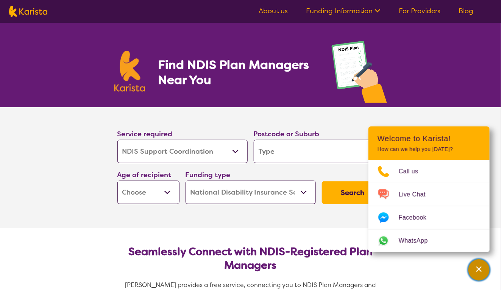 This screenshot has height=290, width=501. Describe the element at coordinates (286, 134) in the screenshot. I see `label: Postcode or Suburb` at that location.